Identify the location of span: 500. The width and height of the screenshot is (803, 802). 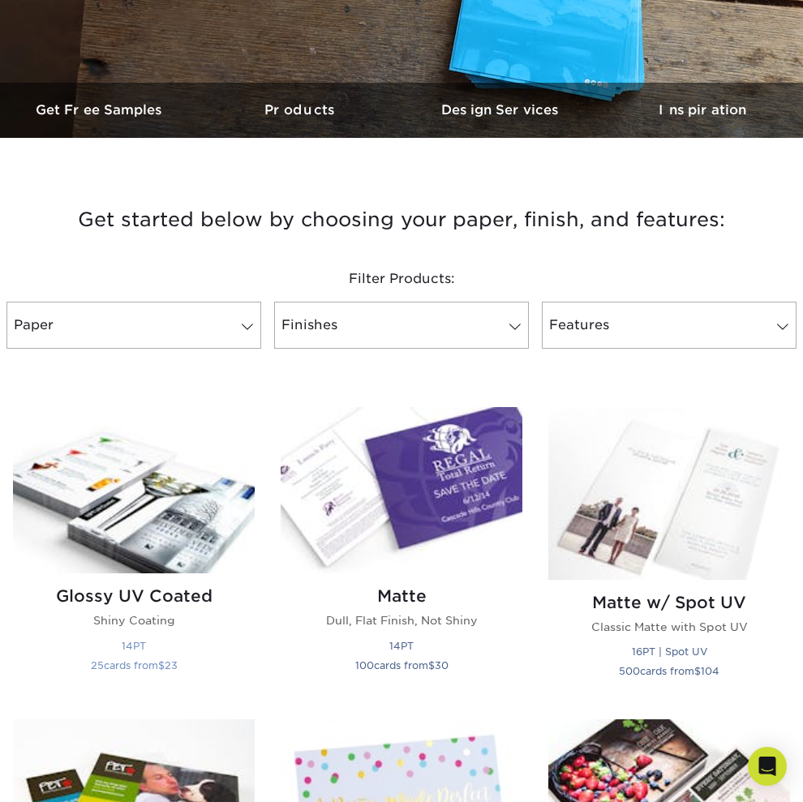
(630, 671).